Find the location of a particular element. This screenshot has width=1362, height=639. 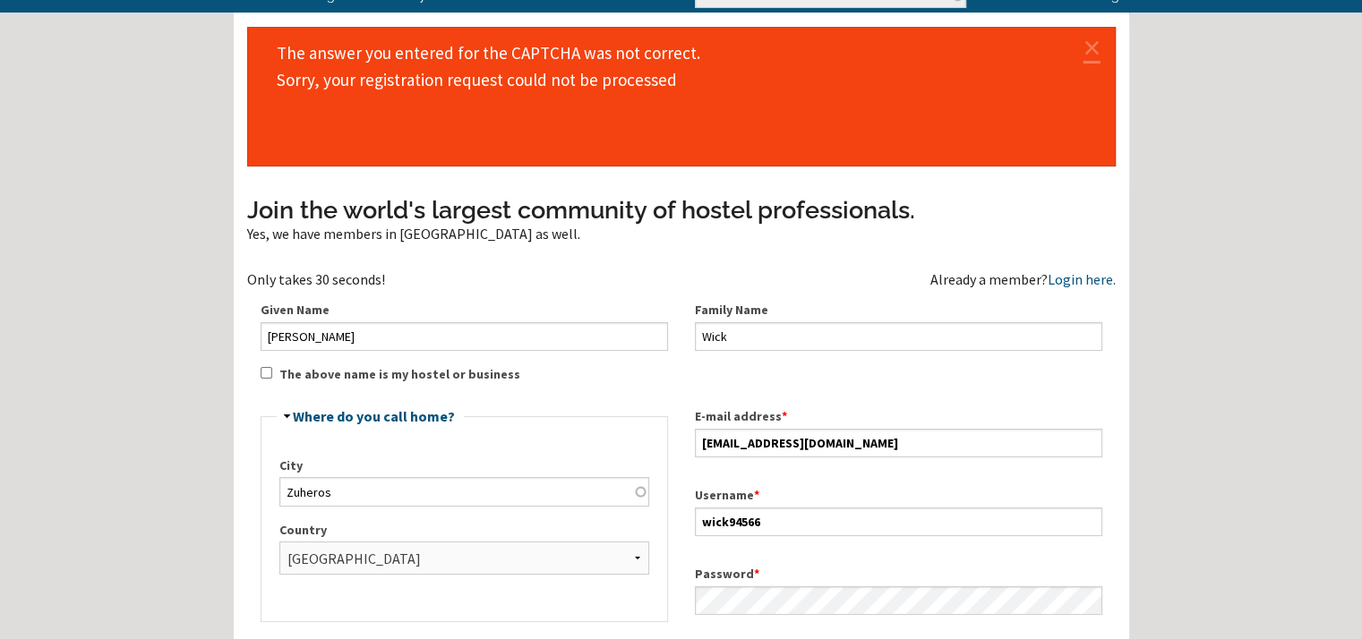

label: Given Name is located at coordinates (464, 310).